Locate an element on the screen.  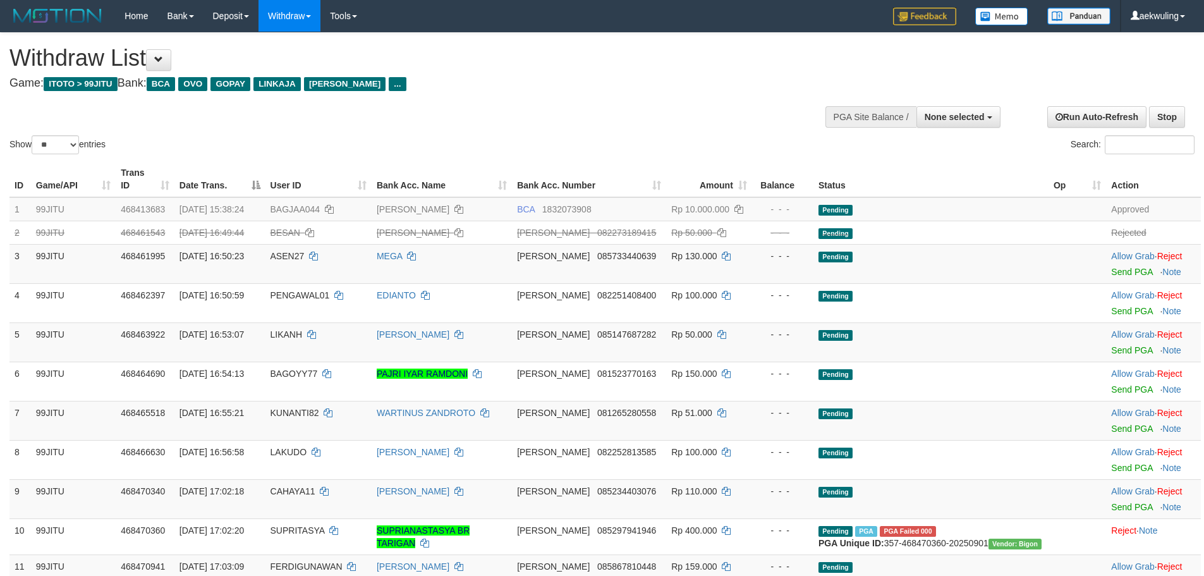
span: 468470360 is located at coordinates (143, 530).